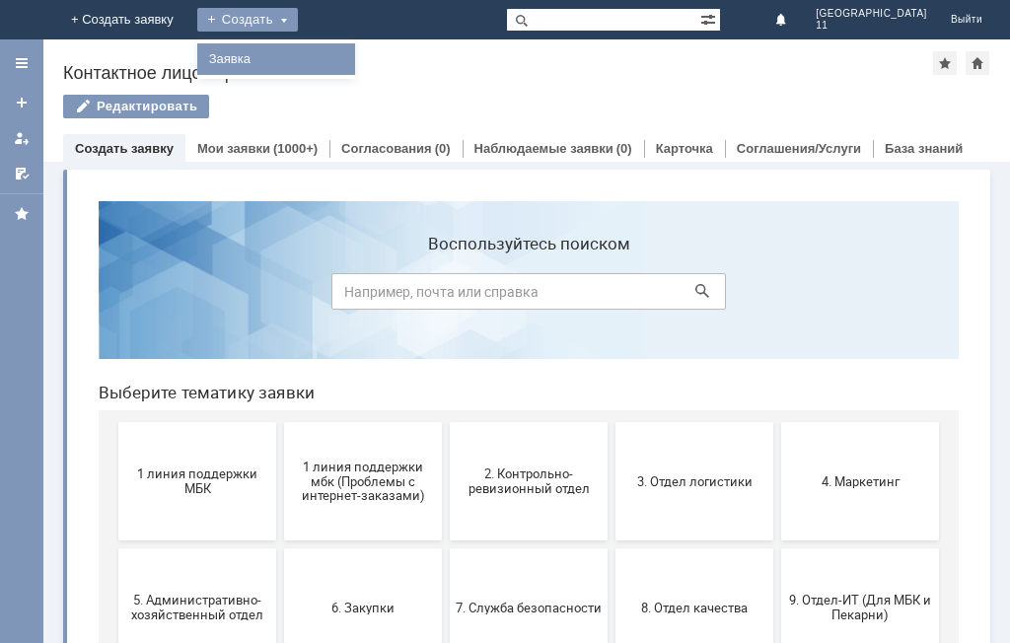  Describe the element at coordinates (114, 296) in the screenshot. I see `span: 1 линия поддержки МБК` at that location.